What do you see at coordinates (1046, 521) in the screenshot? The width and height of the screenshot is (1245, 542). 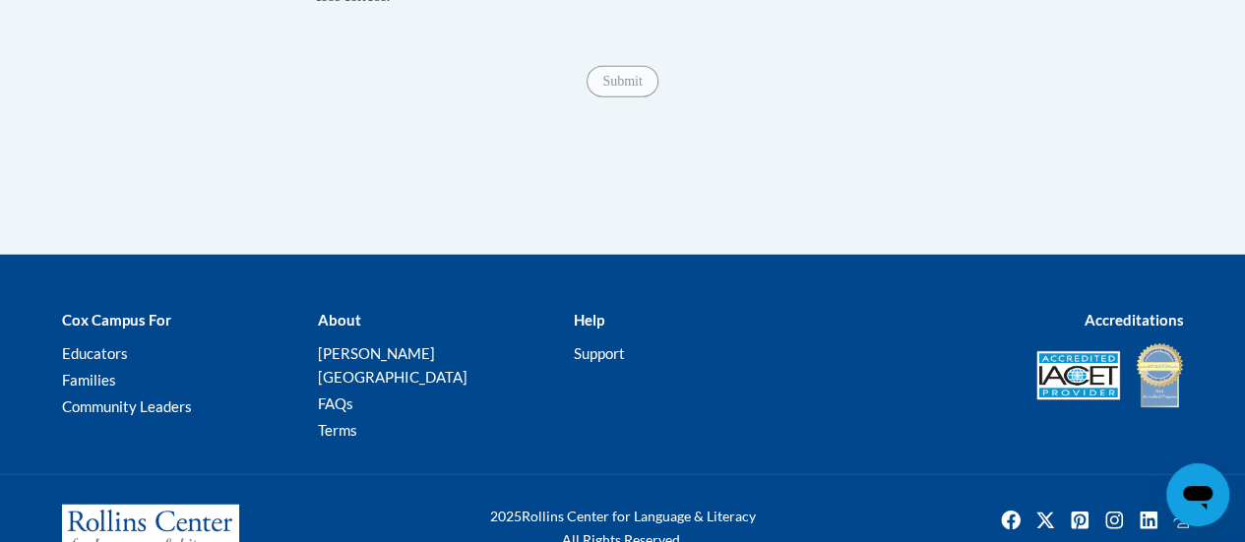 I see `a: Twitter` at bounding box center [1046, 521].